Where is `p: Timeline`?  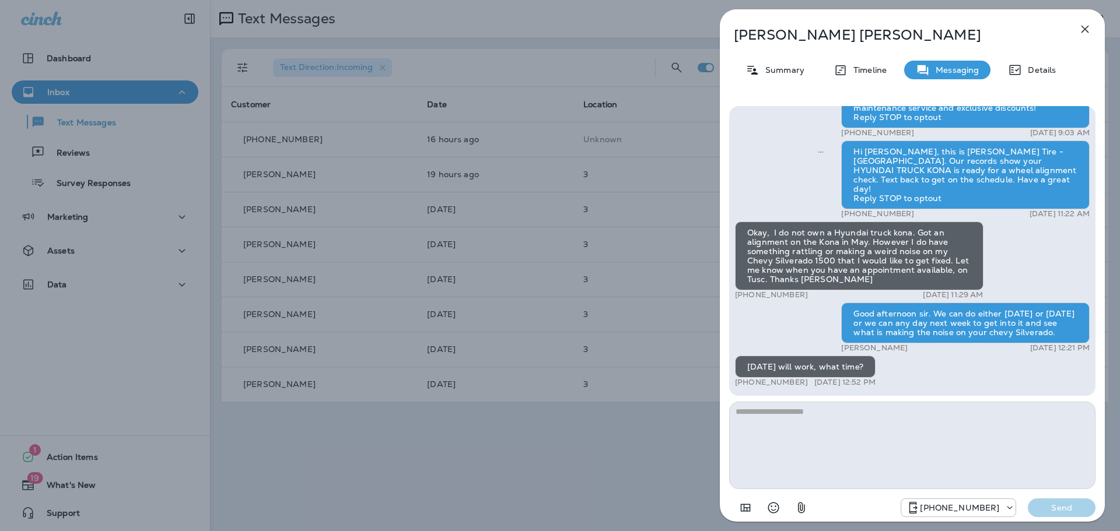 p: Timeline is located at coordinates (867, 70).